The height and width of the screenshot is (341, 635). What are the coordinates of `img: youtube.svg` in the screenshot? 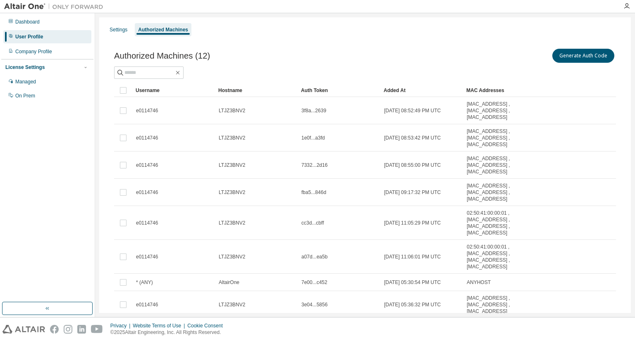 It's located at (97, 329).